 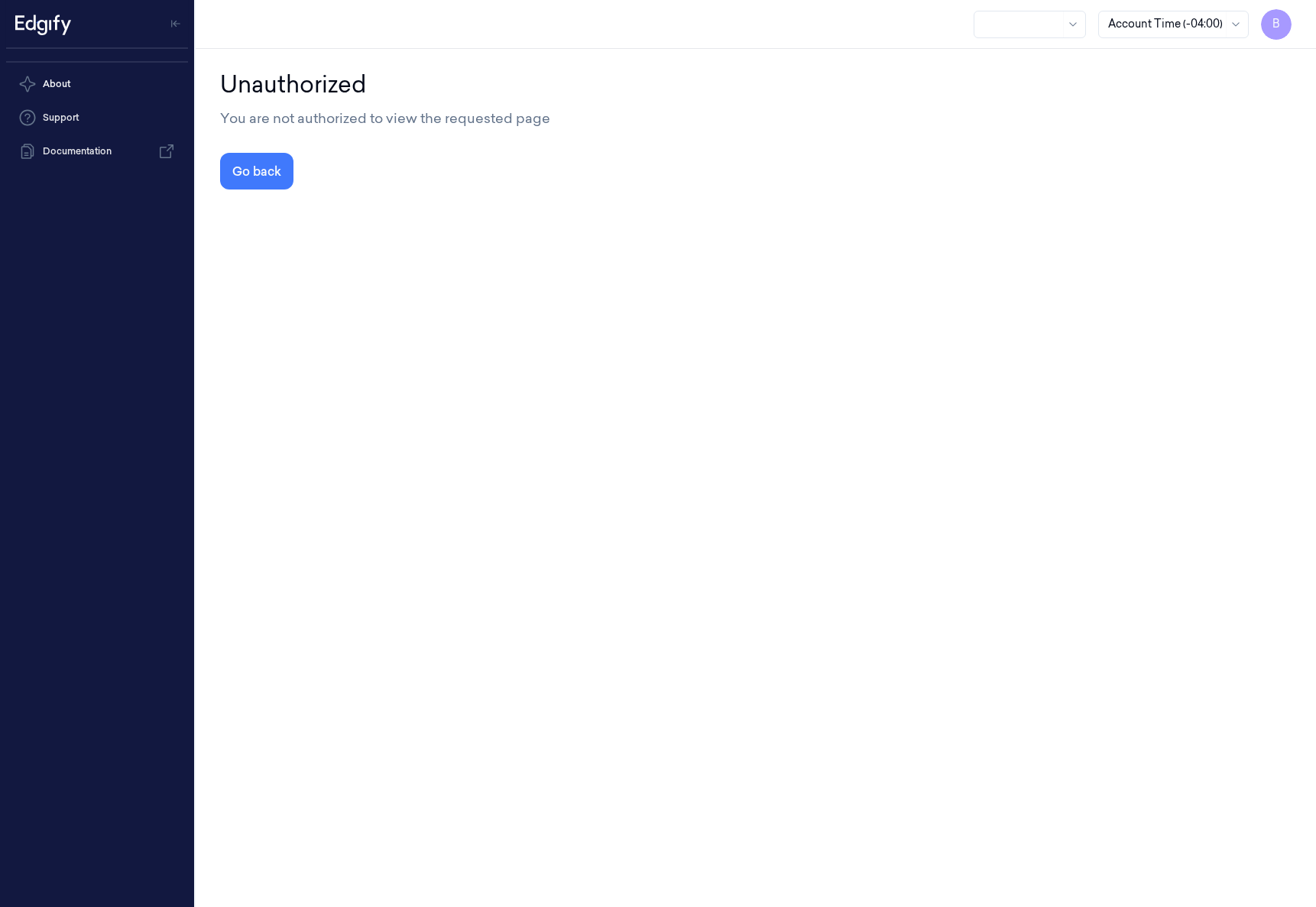 I want to click on button: About, so click(x=97, y=84).